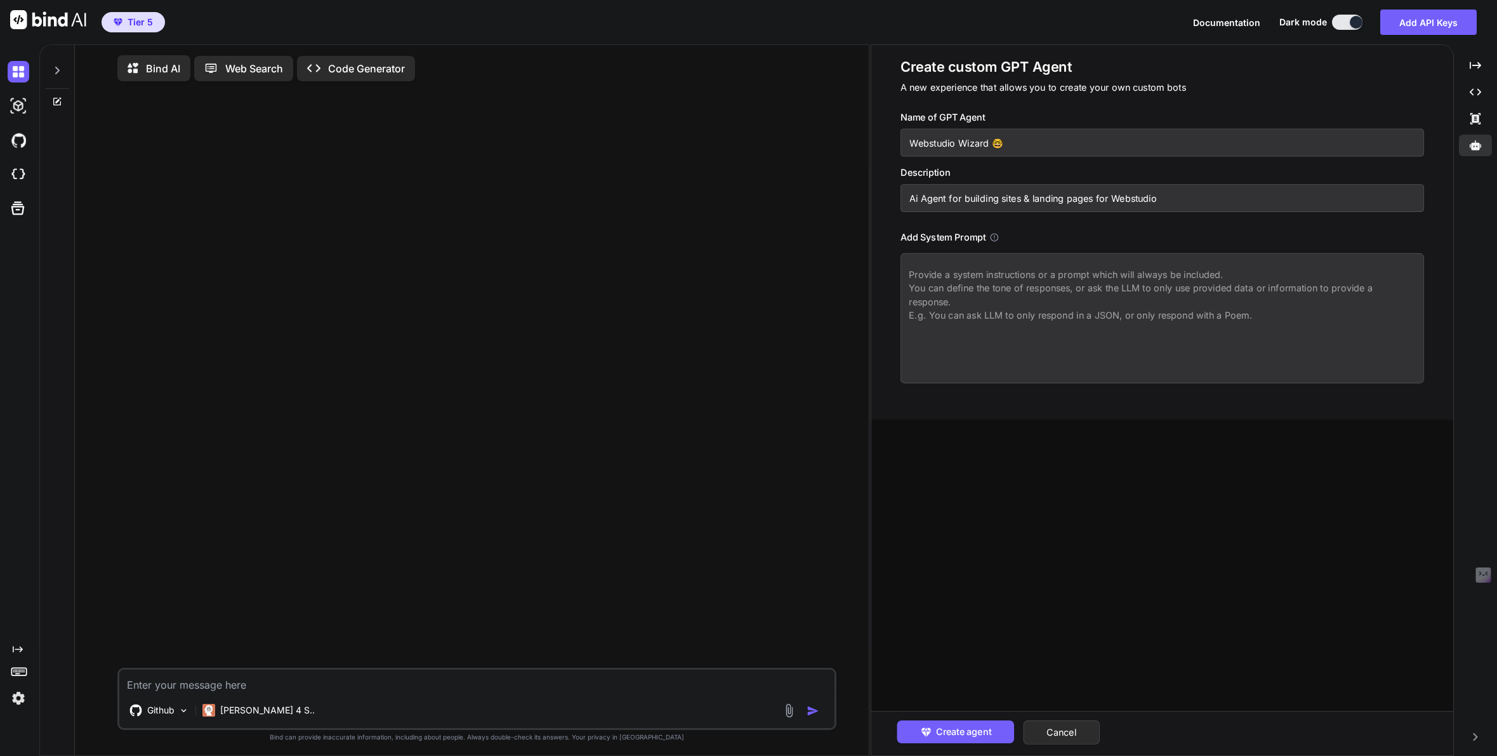  I want to click on input: Name, so click(1162, 143).